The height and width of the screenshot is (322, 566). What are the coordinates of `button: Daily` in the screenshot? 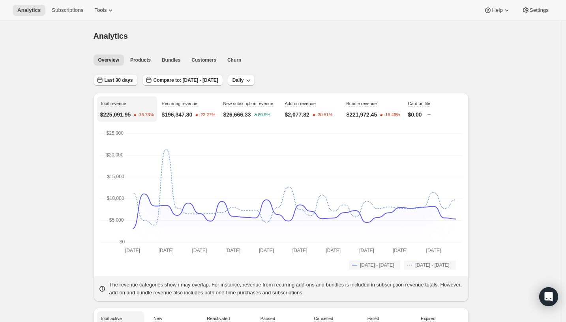 It's located at (241, 80).